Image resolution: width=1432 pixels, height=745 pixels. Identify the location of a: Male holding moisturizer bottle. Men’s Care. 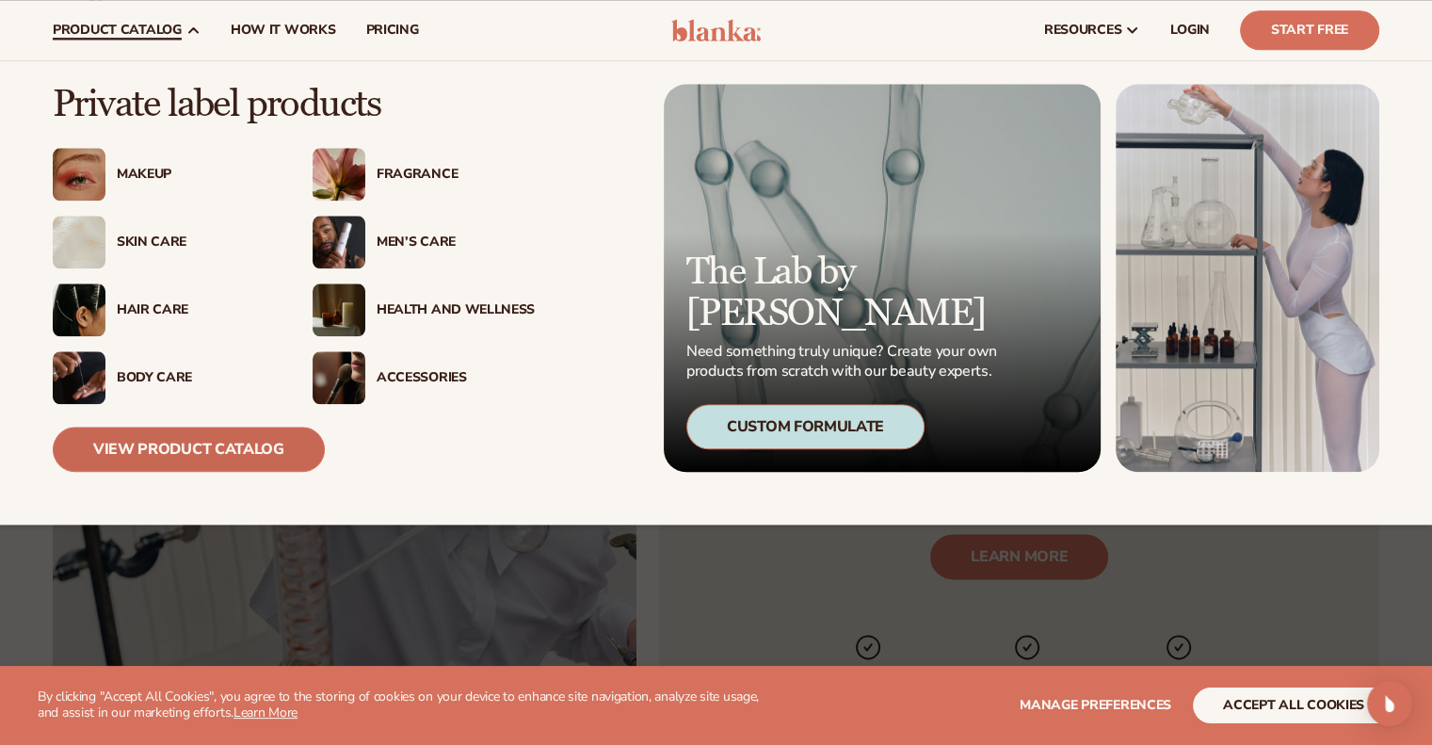
(424, 242).